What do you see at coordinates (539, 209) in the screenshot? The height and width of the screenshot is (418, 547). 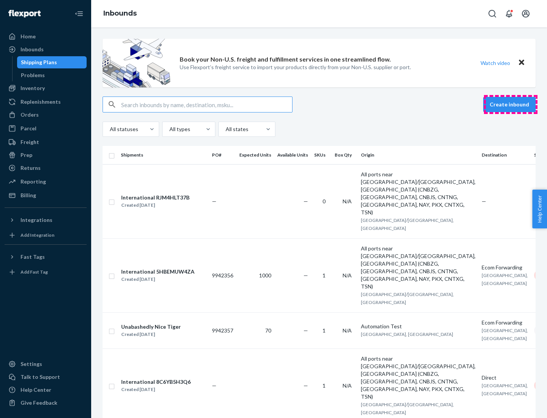 I see `span: Help Center` at bounding box center [539, 209].